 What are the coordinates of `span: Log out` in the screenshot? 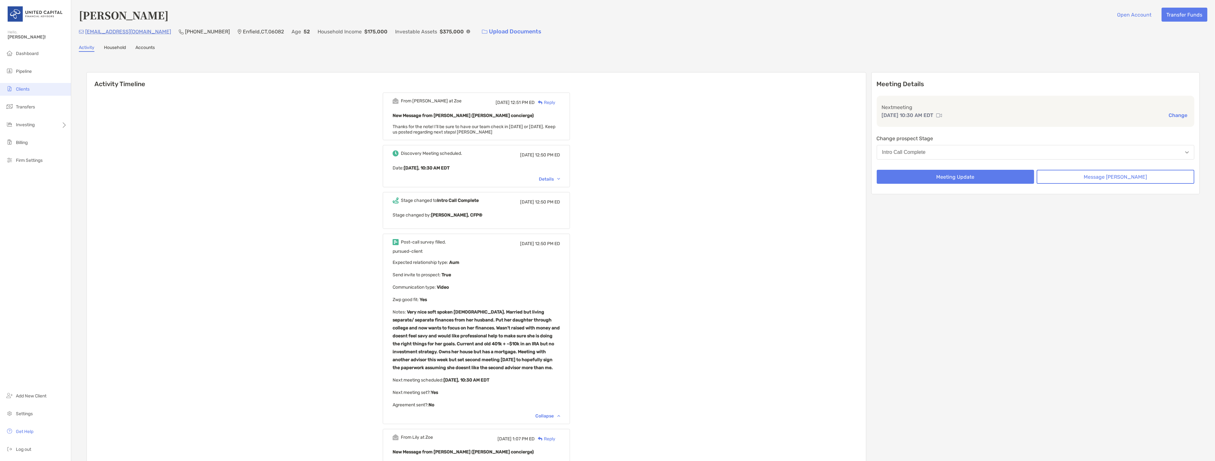 It's located at (24, 449).